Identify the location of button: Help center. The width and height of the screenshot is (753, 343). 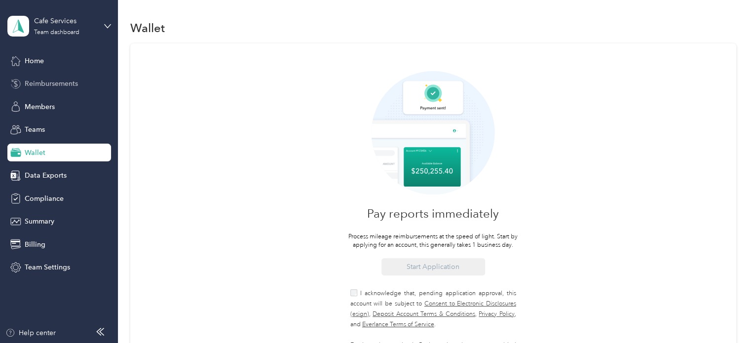
(31, 332).